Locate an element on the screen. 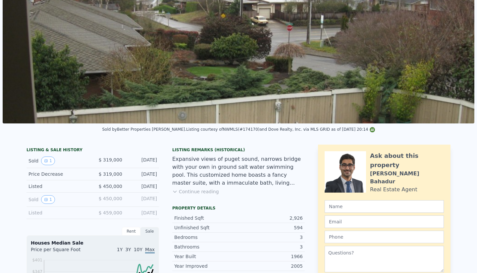 Image resolution: width=477 pixels, height=273 pixels. input: Name is located at coordinates (384, 207).